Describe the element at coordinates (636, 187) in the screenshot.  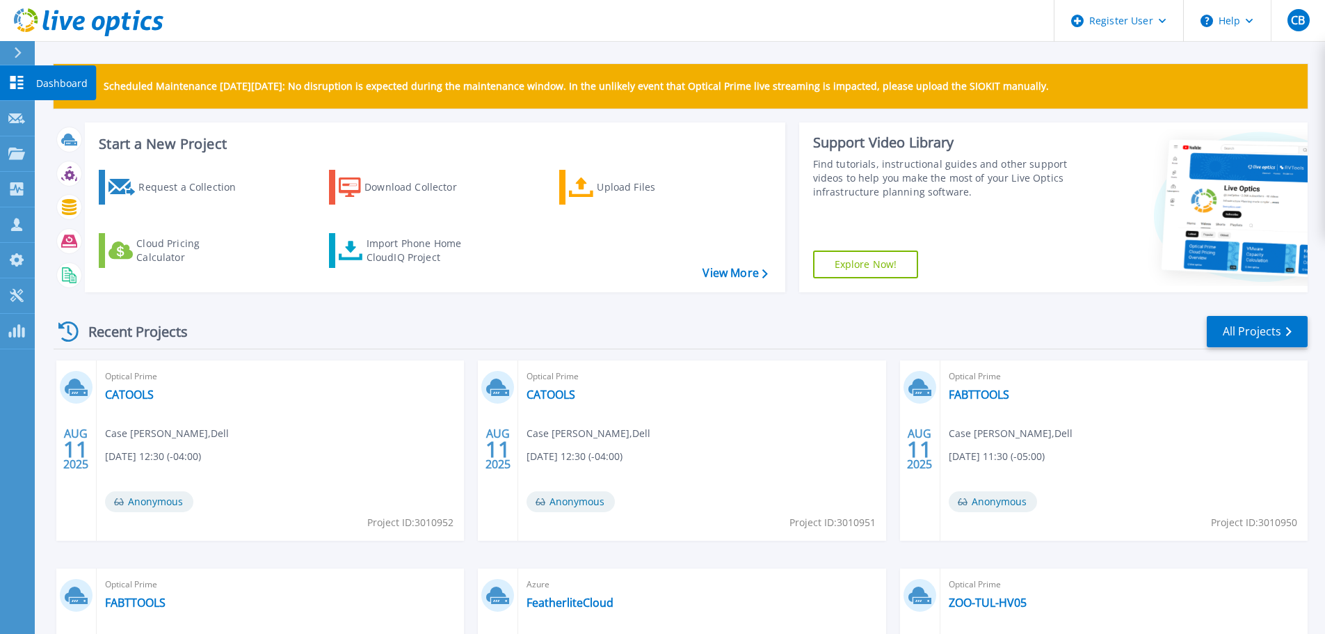
I see `a: Upload Files` at that location.